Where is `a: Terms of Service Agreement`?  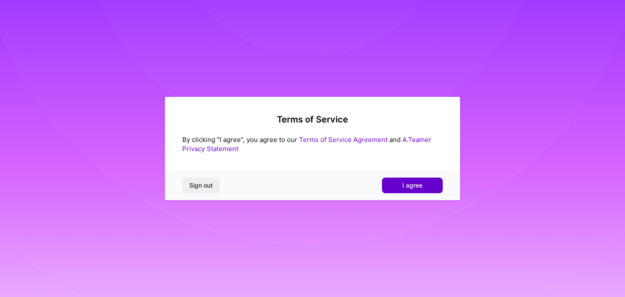
a: Terms of Service Agreement is located at coordinates (343, 139).